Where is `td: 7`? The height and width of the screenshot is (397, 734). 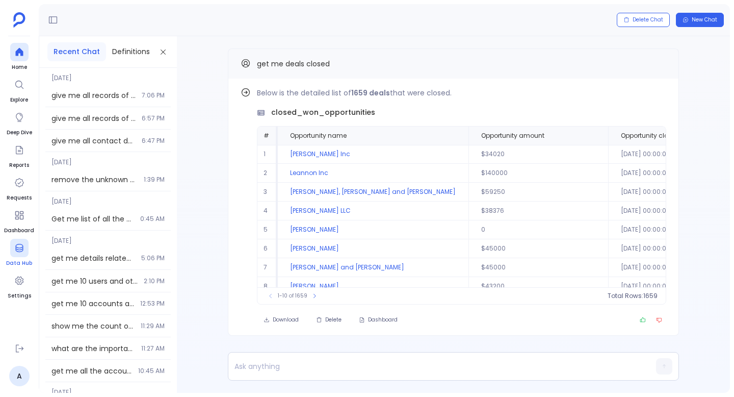 td: 7 is located at coordinates (268, 267).